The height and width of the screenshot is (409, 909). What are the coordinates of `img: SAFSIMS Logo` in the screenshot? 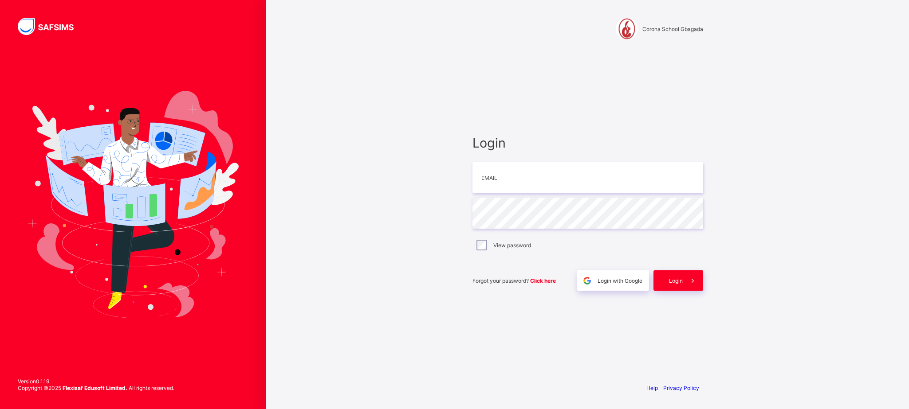 It's located at (51, 26).